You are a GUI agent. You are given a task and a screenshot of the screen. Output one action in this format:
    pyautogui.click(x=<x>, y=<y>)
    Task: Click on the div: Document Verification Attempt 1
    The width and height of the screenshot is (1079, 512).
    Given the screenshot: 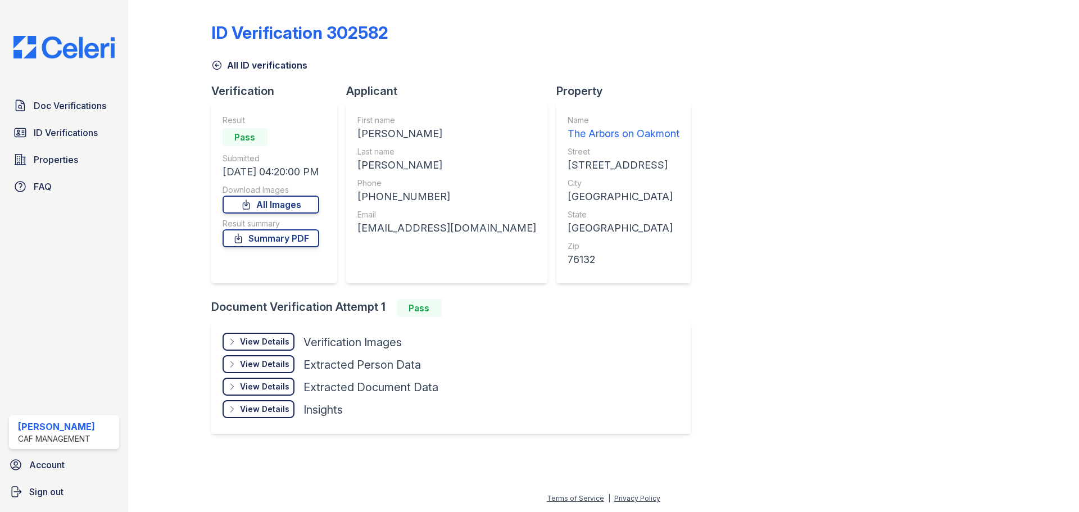 What is the action you would take?
    pyautogui.click(x=455, y=308)
    